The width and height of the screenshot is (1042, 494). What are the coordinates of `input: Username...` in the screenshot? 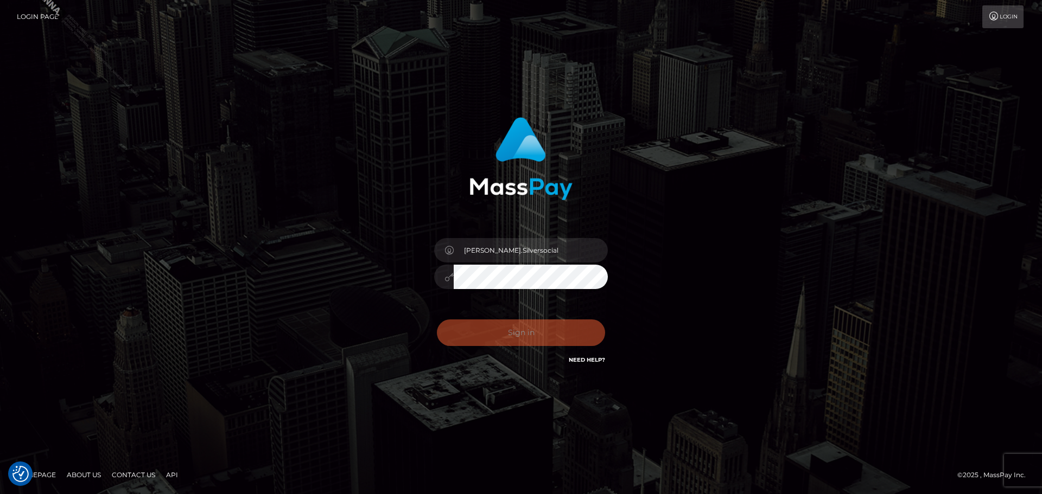 It's located at (531, 250).